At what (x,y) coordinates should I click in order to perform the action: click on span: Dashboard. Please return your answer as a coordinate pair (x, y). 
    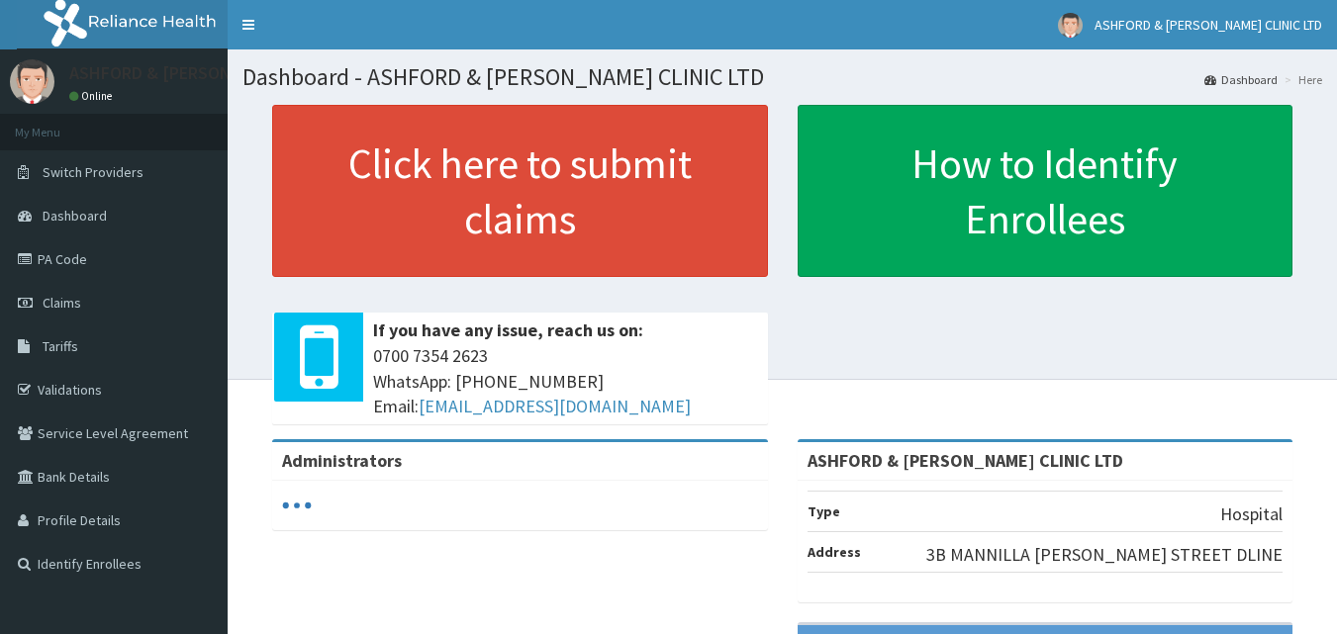
    Looking at the image, I should click on (74, 216).